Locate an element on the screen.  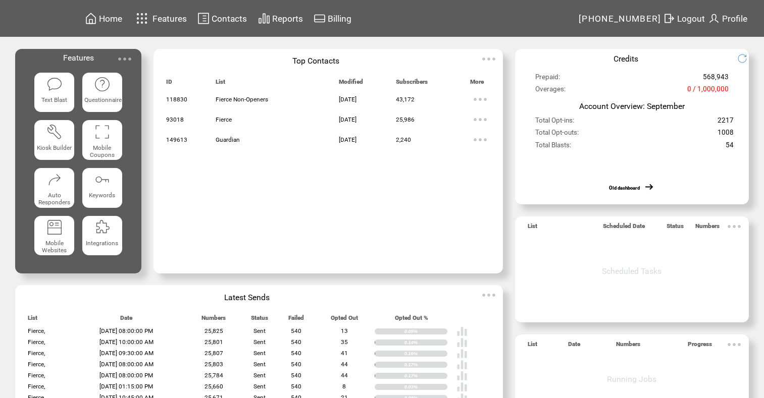
a: Kiosk Builder is located at coordinates (54, 140).